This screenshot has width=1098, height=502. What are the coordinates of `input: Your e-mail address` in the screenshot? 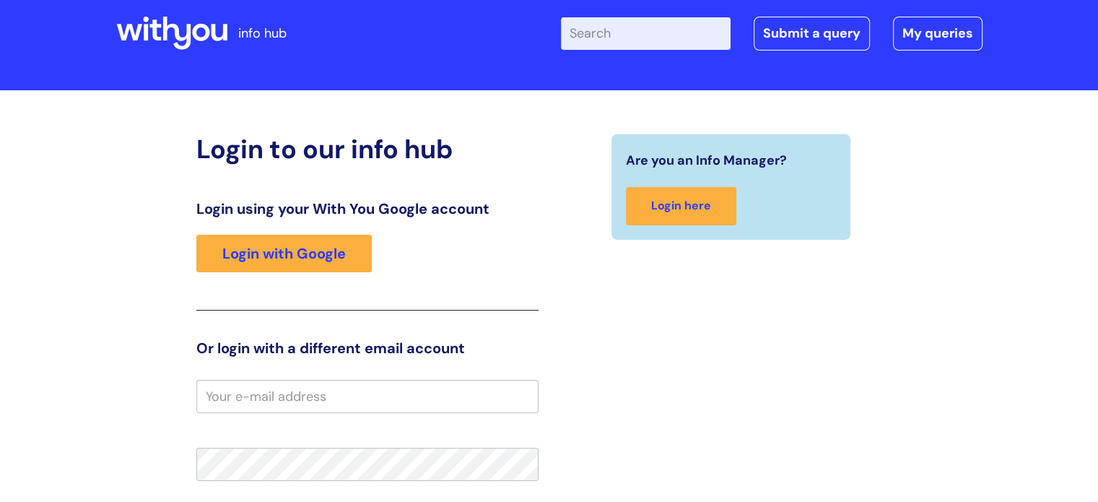 It's located at (368, 396).